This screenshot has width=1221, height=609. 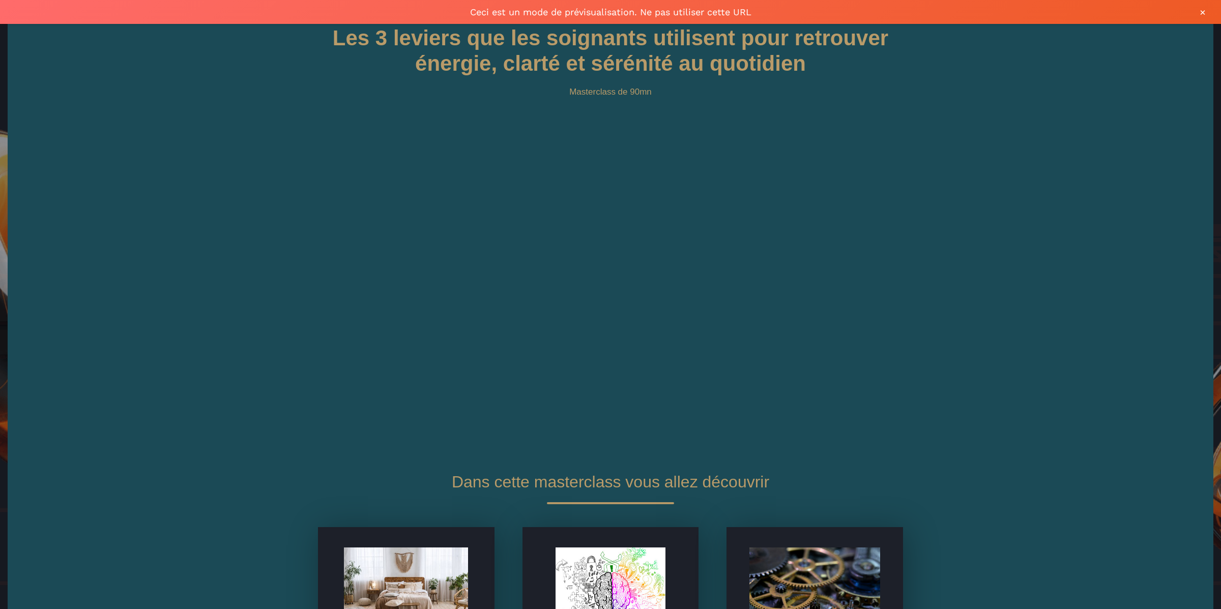 I want to click on h2: Masterclass de 90mn, so click(x=610, y=92).